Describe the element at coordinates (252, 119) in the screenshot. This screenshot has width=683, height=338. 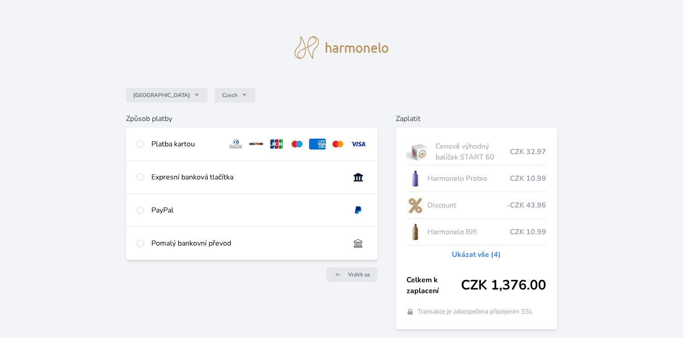
I see `h6: Způsob platby` at that location.